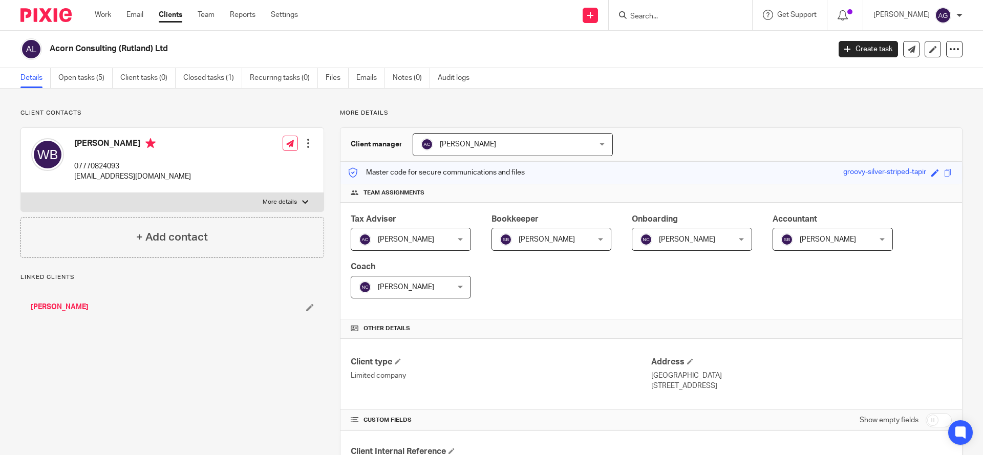  What do you see at coordinates (501, 376) in the screenshot?
I see `p: Limited company` at bounding box center [501, 376].